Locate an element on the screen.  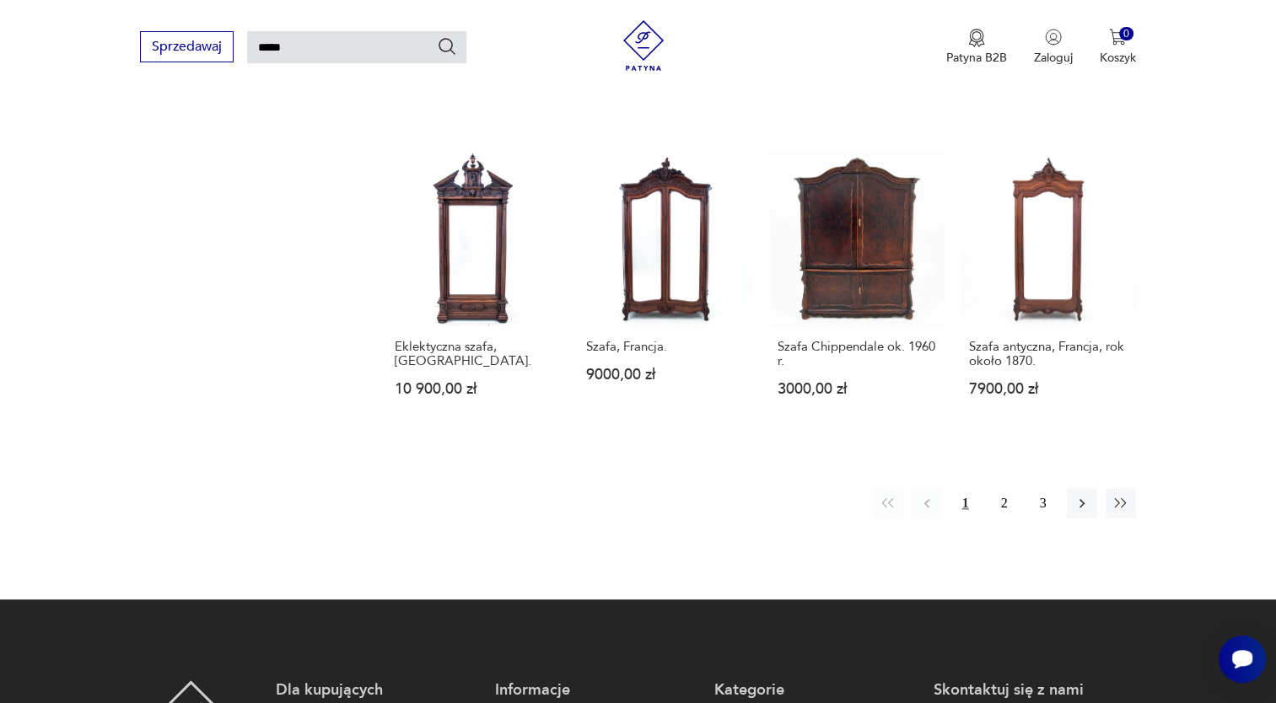
p: Dla kupujących is located at coordinates (377, 691).